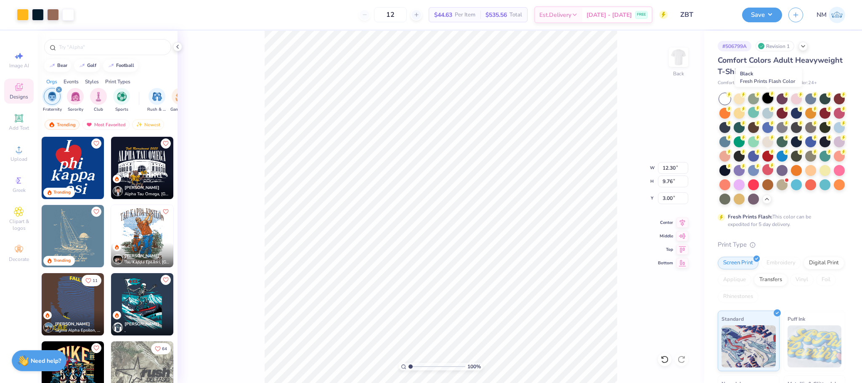 Image resolution: width=862 pixels, height=383 pixels. Describe the element at coordinates (62, 65) in the screenshot. I see `div: bear` at that location.